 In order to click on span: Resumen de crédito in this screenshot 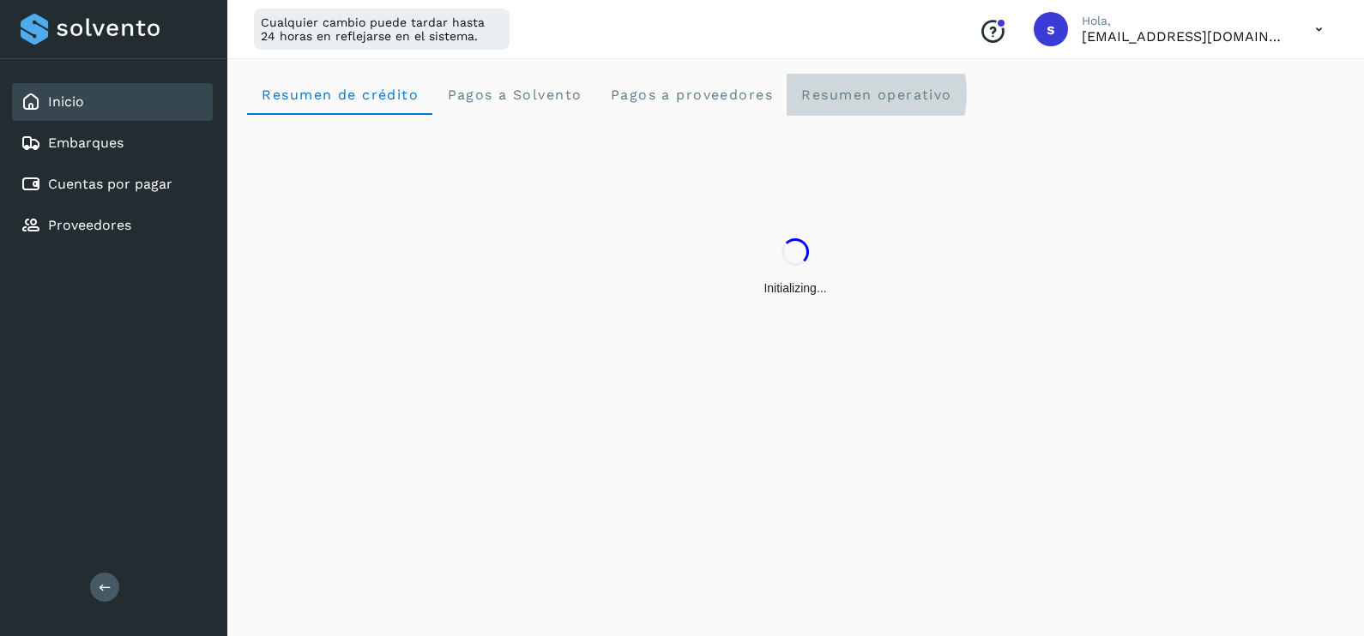, I will do `click(340, 94)`.